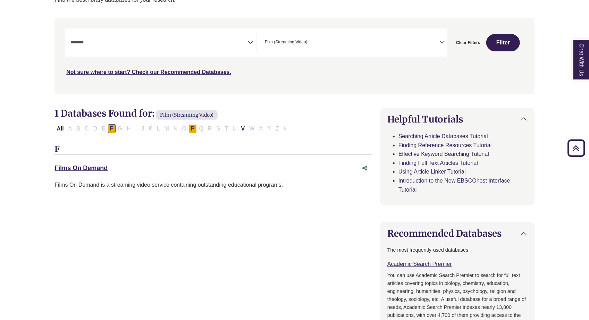 This screenshot has width=589, height=320. Describe the element at coordinates (444, 154) in the screenshot. I see `a: Effective Keyword Searching Tutorial` at that location.